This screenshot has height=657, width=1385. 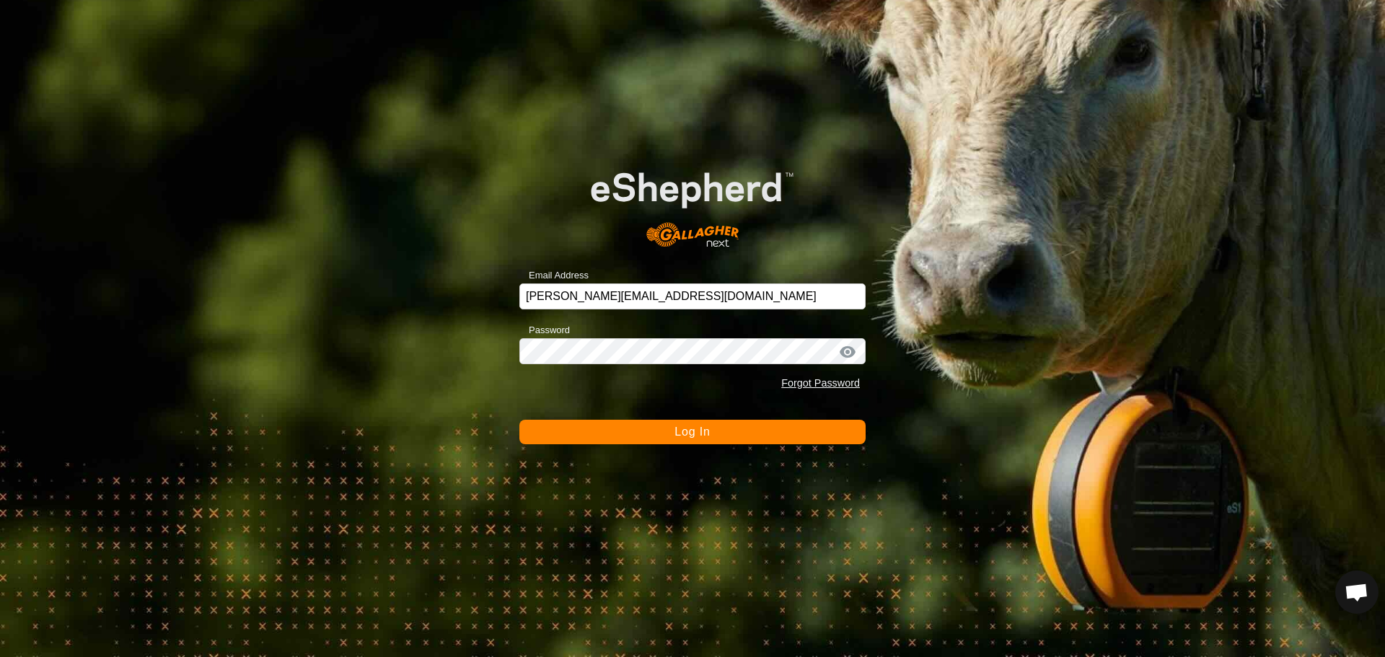 I want to click on label: Email Address, so click(x=554, y=276).